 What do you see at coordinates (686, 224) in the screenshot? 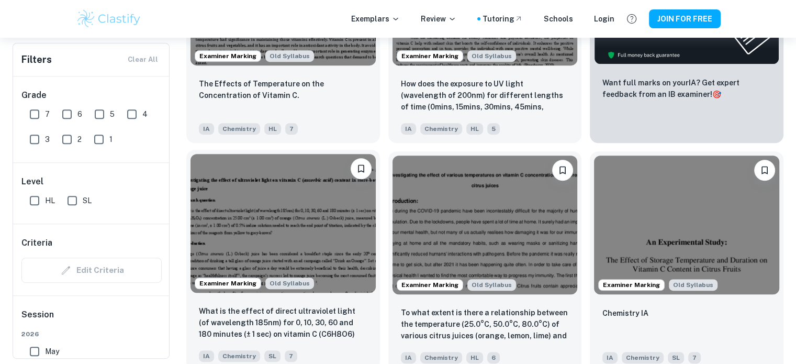
I see `img: Chemistry IA example thumbnail: Chemistry IA` at bounding box center [686, 224].